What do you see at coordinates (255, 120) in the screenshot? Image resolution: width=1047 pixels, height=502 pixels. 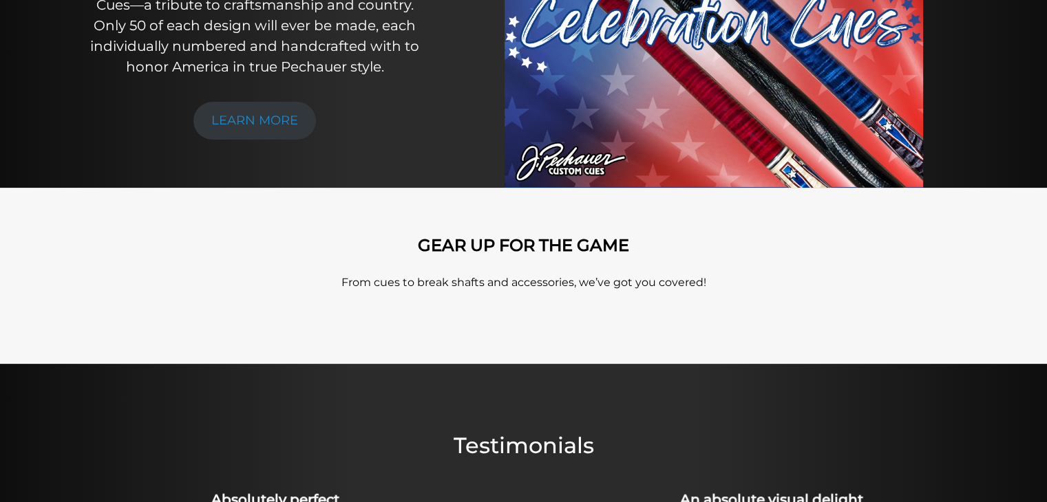 I see `a: LEARN MORE` at bounding box center [255, 120].